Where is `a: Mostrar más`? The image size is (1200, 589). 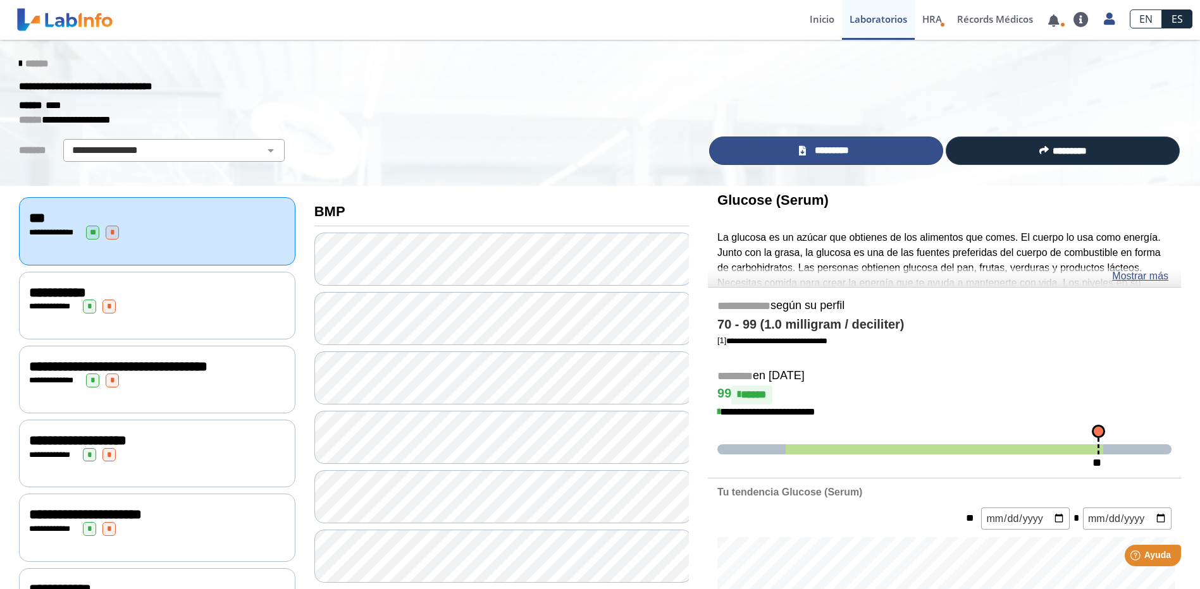
a: Mostrar más is located at coordinates (1140, 276).